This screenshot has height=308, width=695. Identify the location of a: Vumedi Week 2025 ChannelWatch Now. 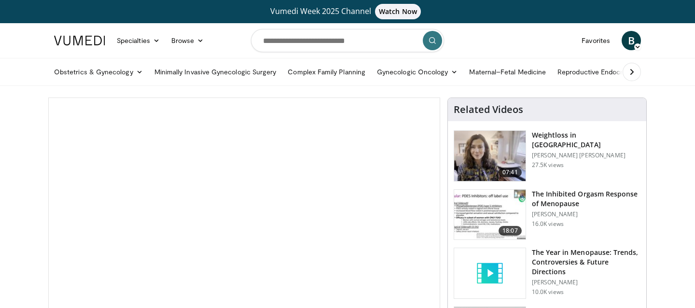
(347, 12).